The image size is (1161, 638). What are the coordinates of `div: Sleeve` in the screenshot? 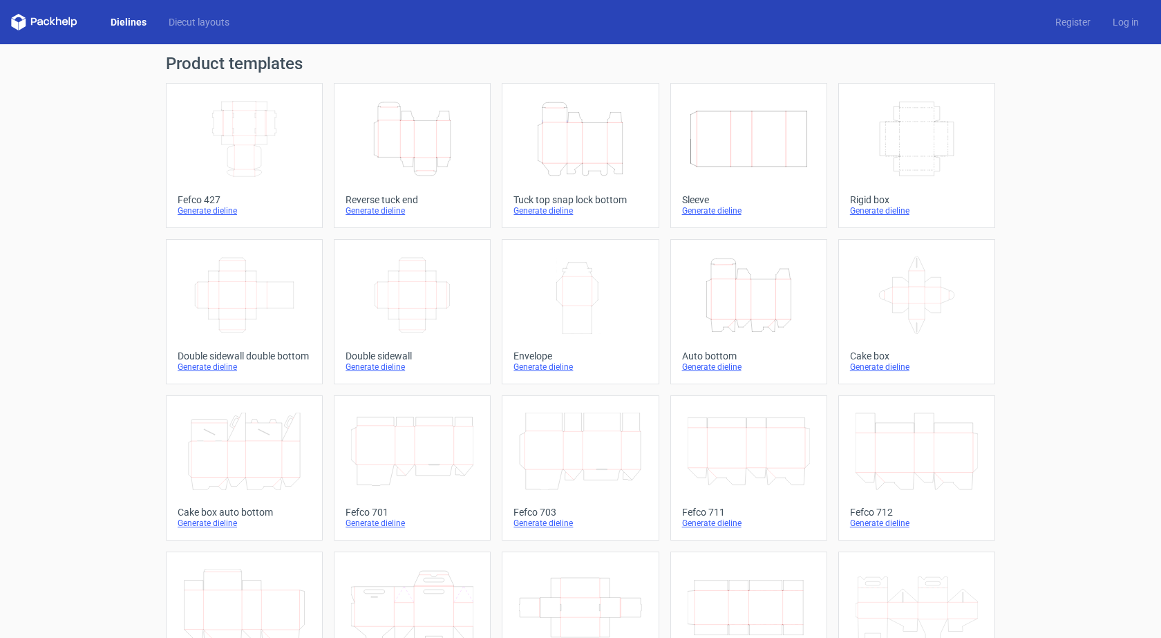 It's located at (749, 200).